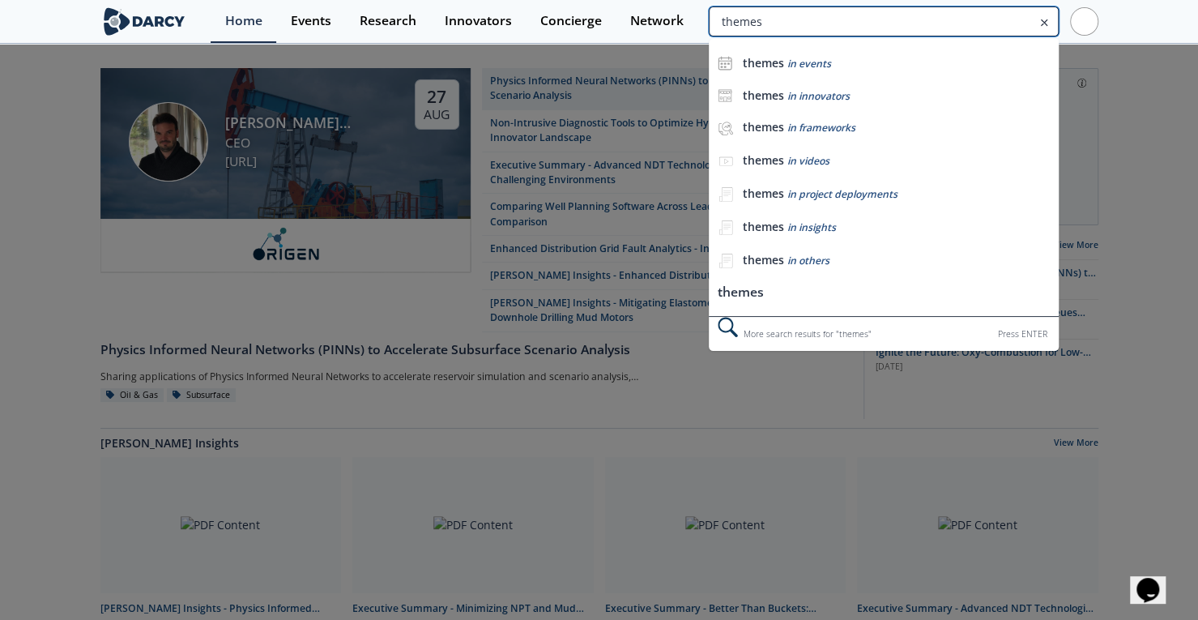 The image size is (1198, 620). I want to click on img: Profile, so click(1084, 21).